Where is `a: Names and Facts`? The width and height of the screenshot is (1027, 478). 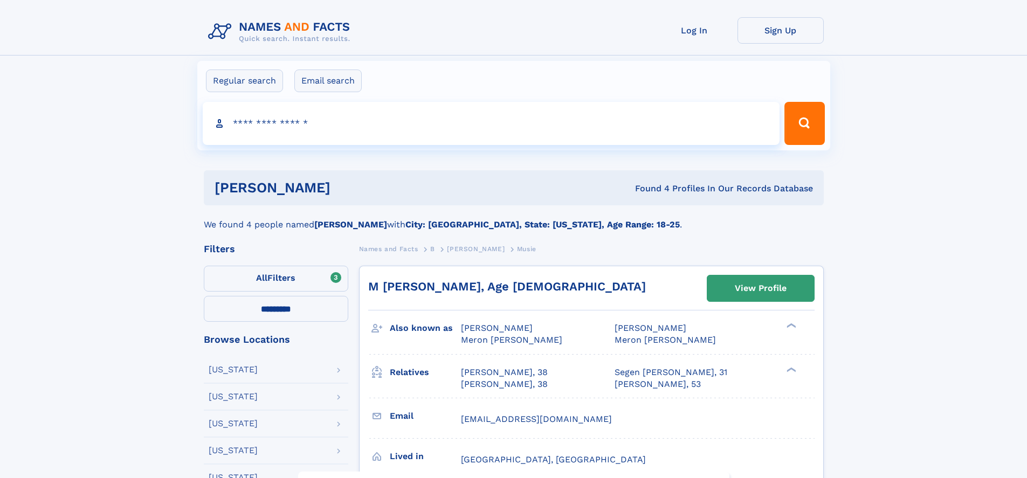
a: Names and Facts is located at coordinates (389, 249).